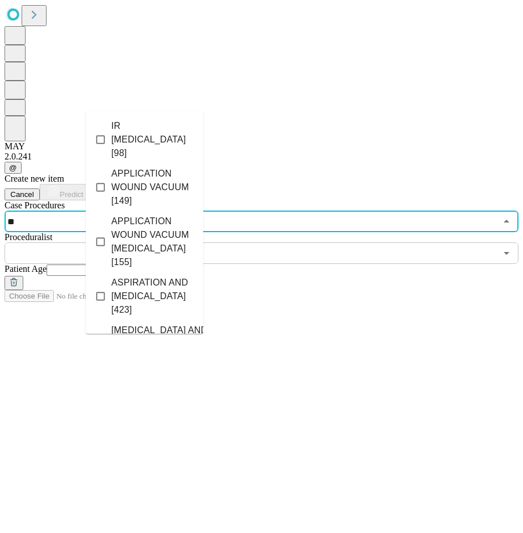 Image resolution: width=523 pixels, height=533 pixels. Describe the element at coordinates (261, 147) in the screenshot. I see `div: MAY` at that location.